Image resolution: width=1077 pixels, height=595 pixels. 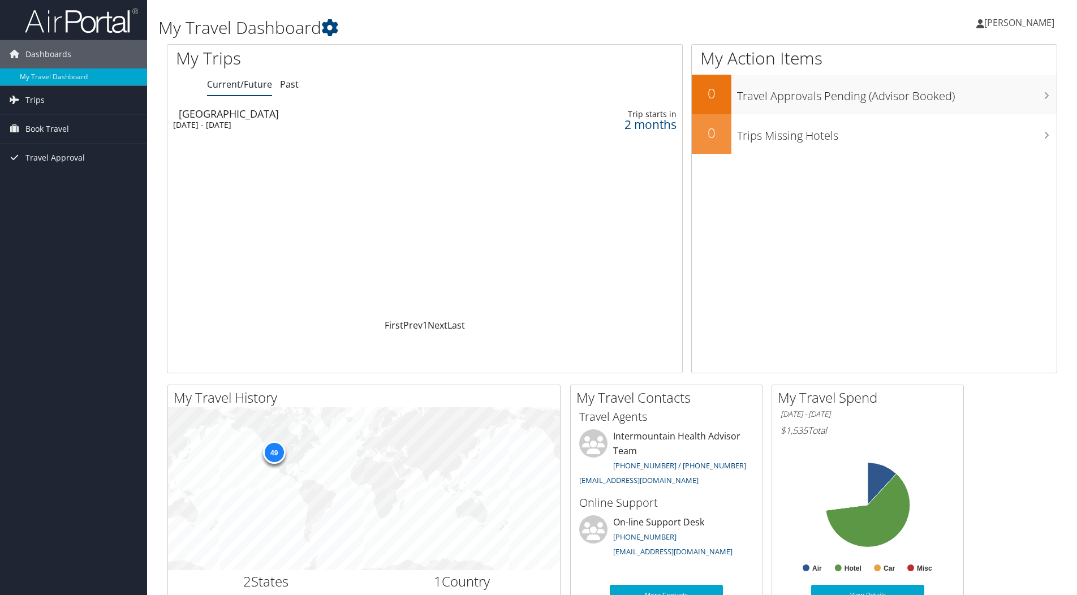 What do you see at coordinates (438, 581) in the screenshot?
I see `span: 1` at bounding box center [438, 581].